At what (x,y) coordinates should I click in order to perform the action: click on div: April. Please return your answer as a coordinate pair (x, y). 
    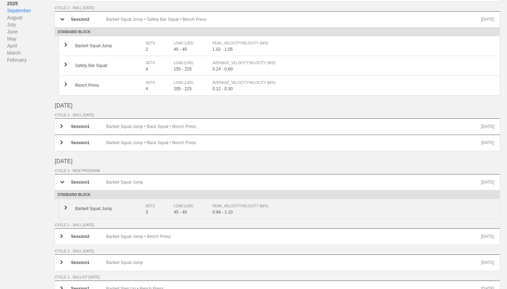
    Looking at the image, I should click on (31, 46).